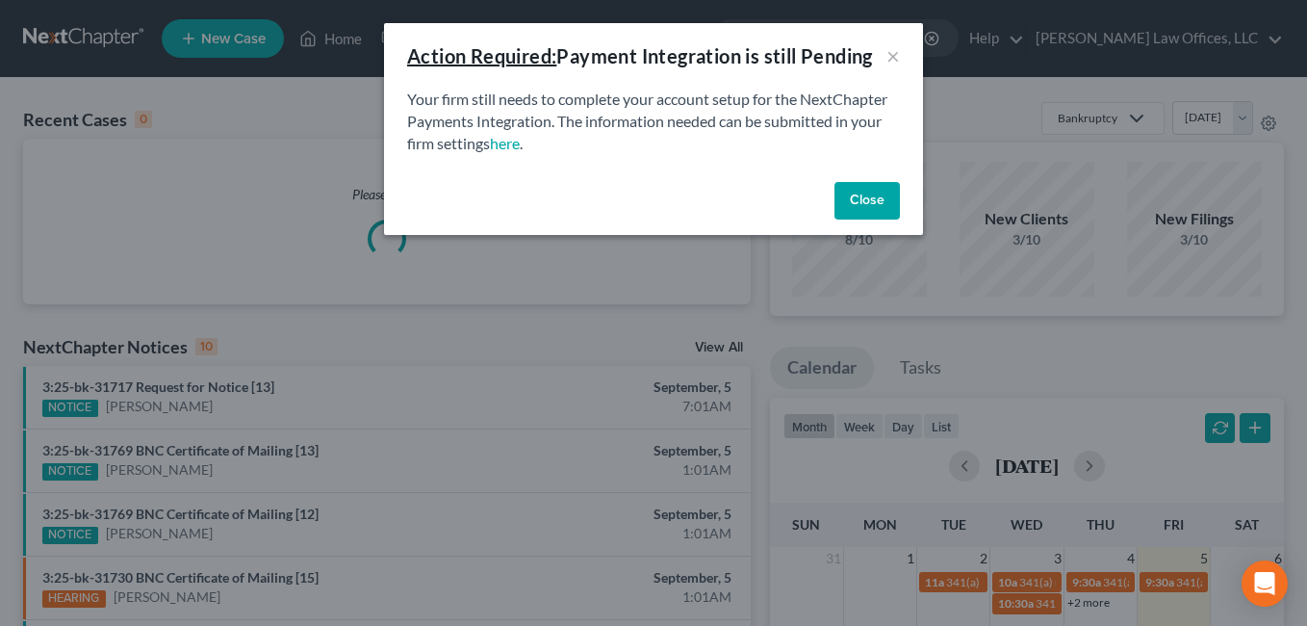 The height and width of the screenshot is (626, 1307). What do you see at coordinates (867, 201) in the screenshot?
I see `button: Close` at bounding box center [867, 201].